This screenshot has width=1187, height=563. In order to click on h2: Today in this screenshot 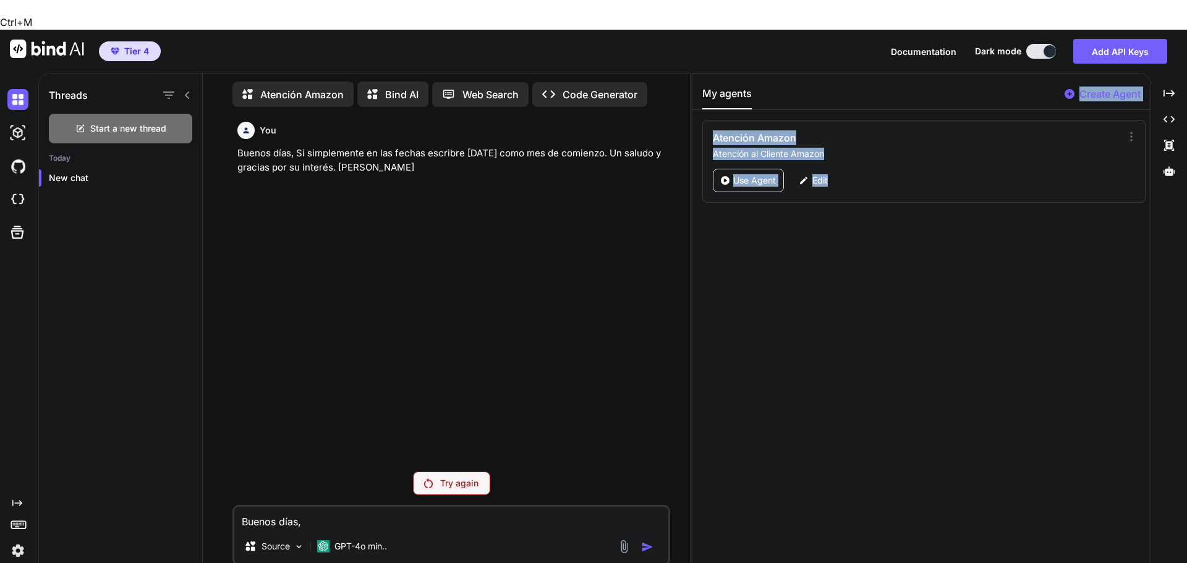, I will do `click(121, 158)`.